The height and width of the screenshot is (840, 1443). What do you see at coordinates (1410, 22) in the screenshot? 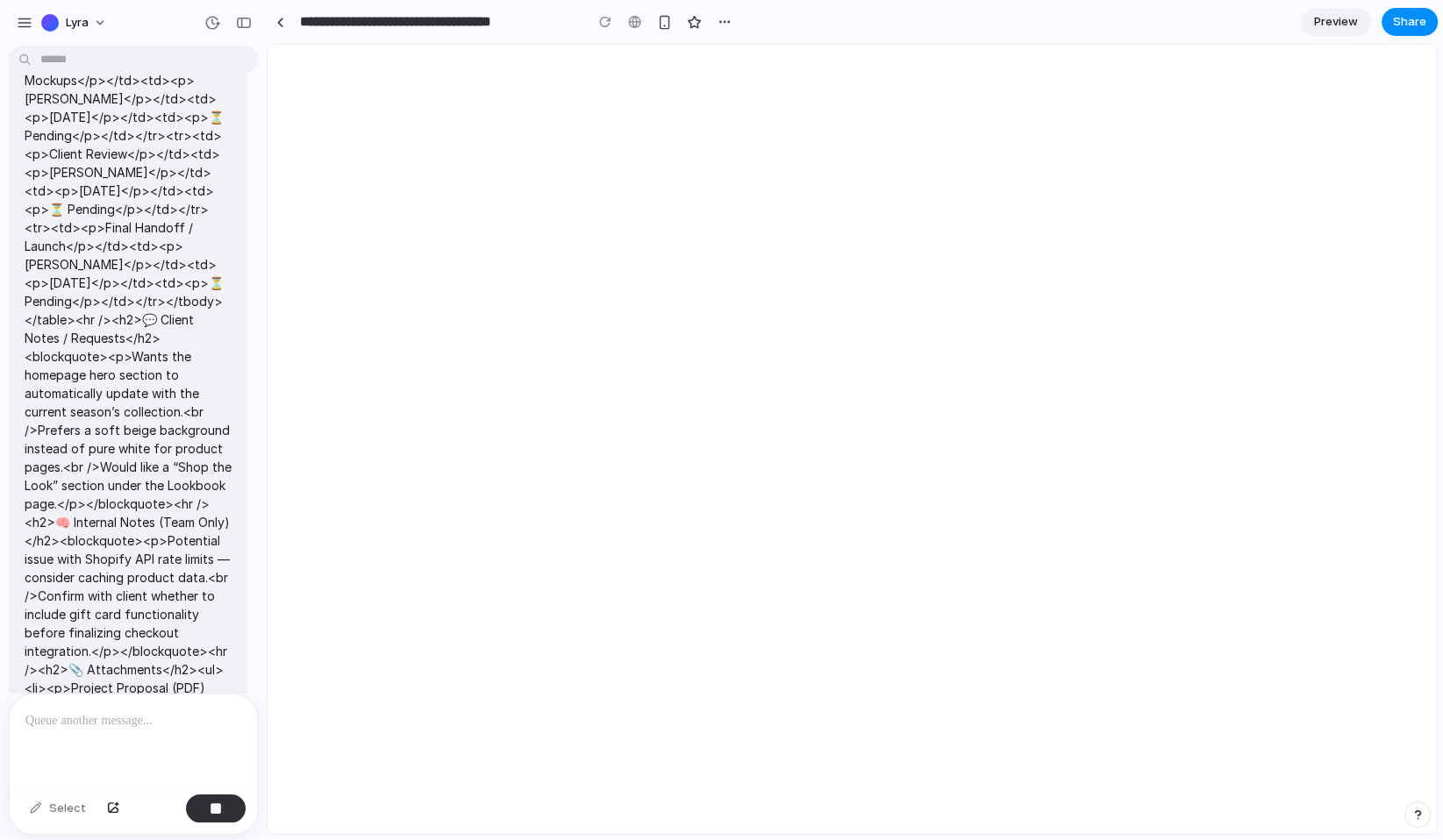
I see `button: Share` at bounding box center [1410, 22].